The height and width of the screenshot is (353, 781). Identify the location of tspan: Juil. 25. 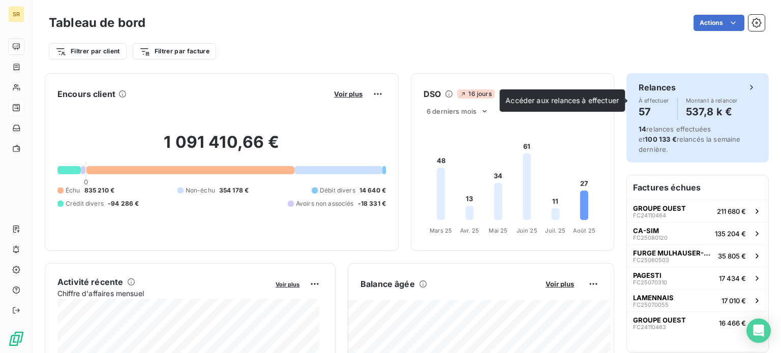
(555, 231).